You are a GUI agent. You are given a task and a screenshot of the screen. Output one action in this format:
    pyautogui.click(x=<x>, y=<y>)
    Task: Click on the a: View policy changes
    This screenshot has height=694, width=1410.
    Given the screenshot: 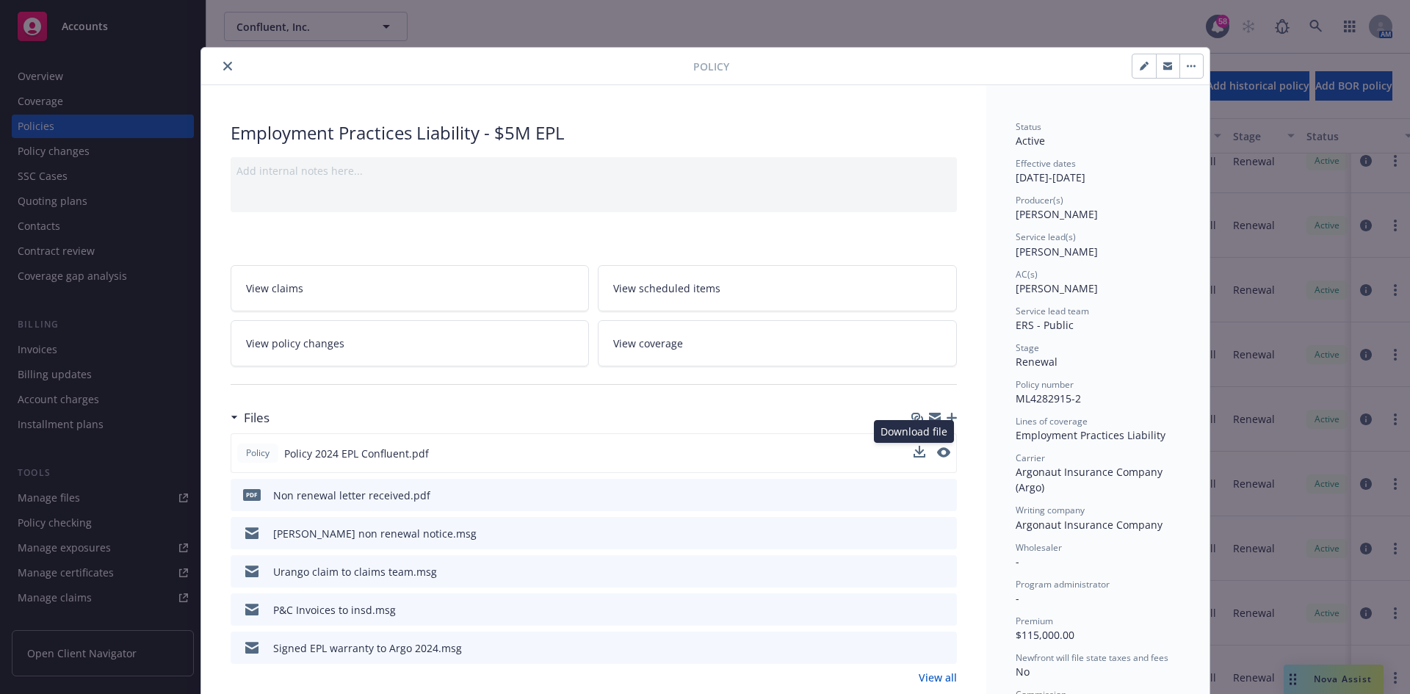 What is the action you would take?
    pyautogui.click(x=410, y=343)
    